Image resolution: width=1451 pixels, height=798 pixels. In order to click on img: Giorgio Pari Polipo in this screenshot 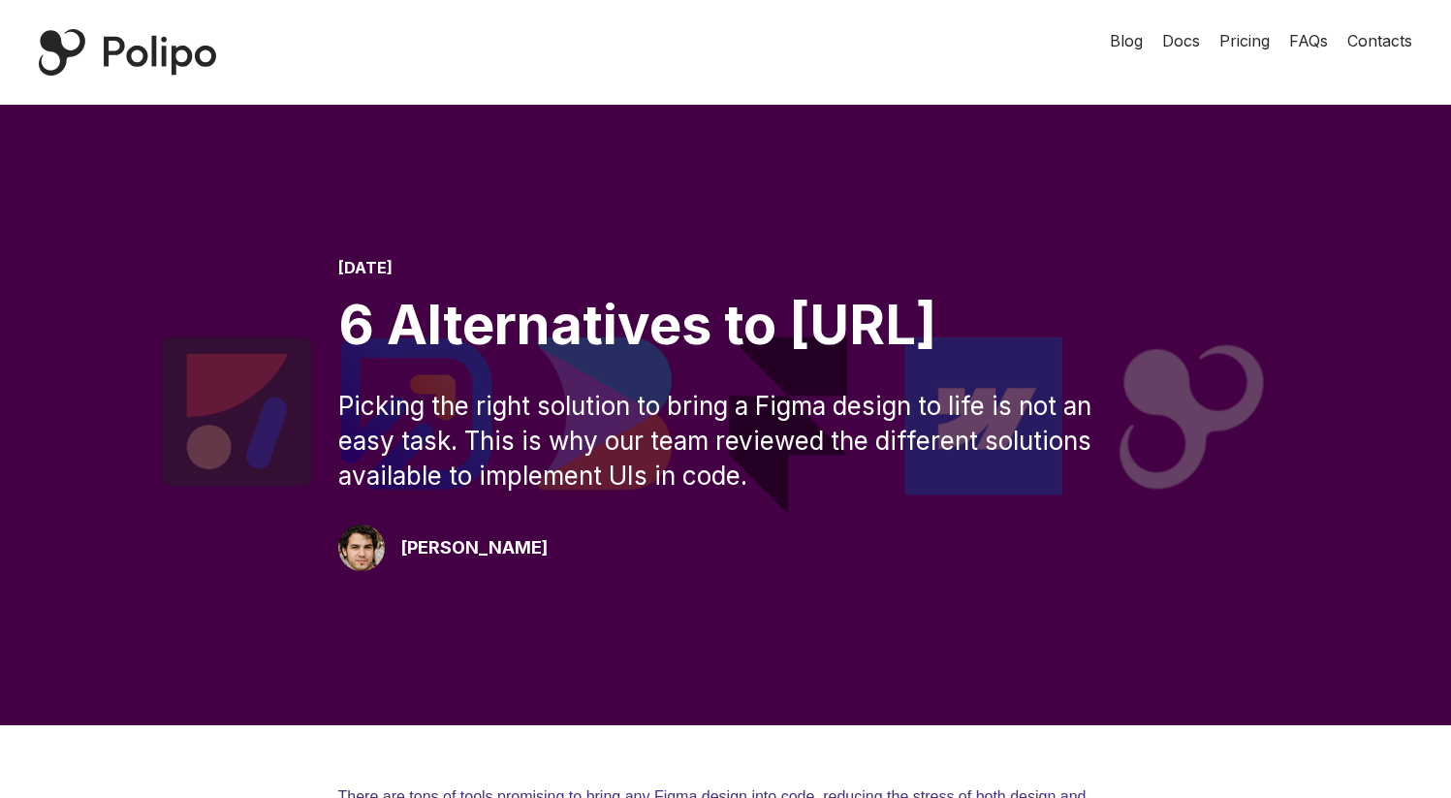, I will do `click(362, 548)`.